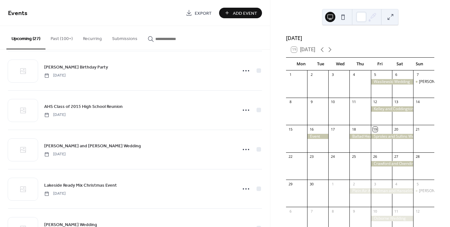  I want to click on div: 14, so click(418, 102).